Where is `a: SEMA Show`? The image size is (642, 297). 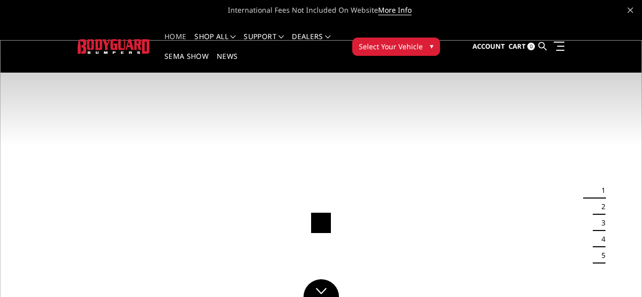
a: SEMA Show is located at coordinates (186, 62).